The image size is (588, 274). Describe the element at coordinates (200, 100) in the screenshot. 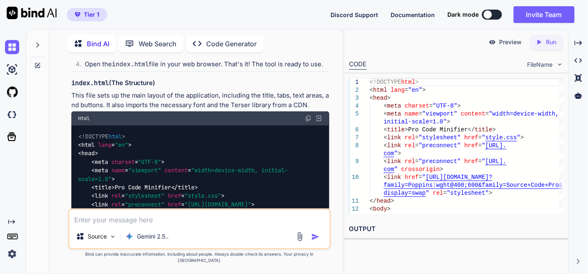

I see `p: This file sets up the main layout of the application, including the title, tabs, text areas, and ...` at that location.